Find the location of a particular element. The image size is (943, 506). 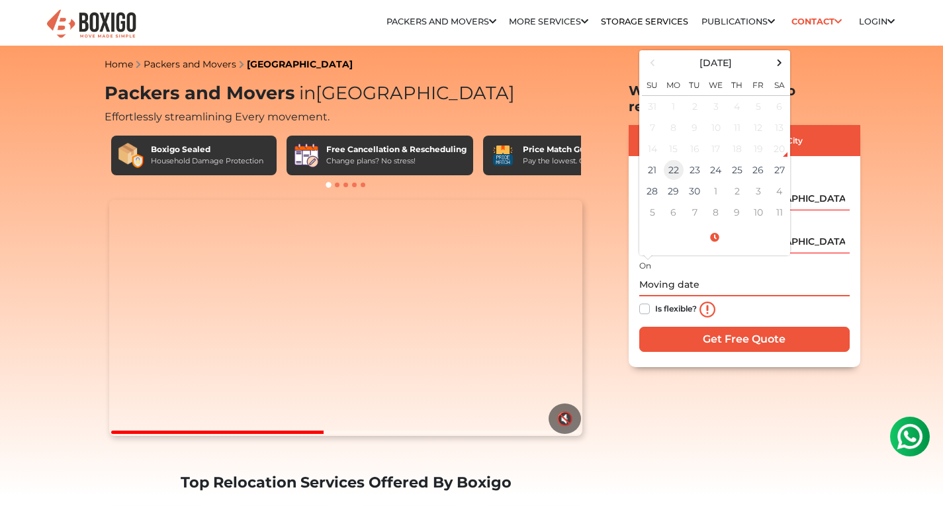

div: Boxigo Sealed is located at coordinates (207, 150).